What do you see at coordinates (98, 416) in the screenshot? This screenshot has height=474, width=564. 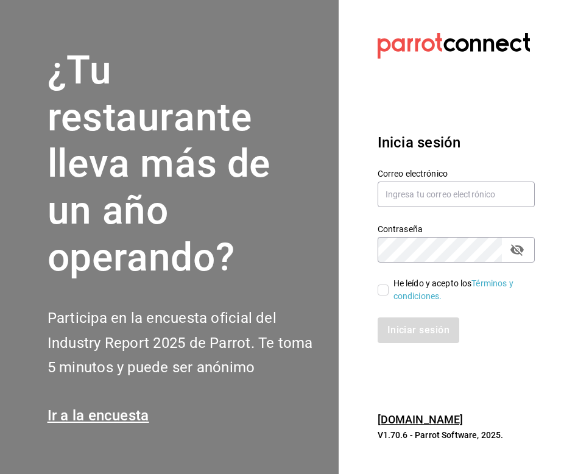 I see `a: Ir a la encuesta` at bounding box center [98, 416].